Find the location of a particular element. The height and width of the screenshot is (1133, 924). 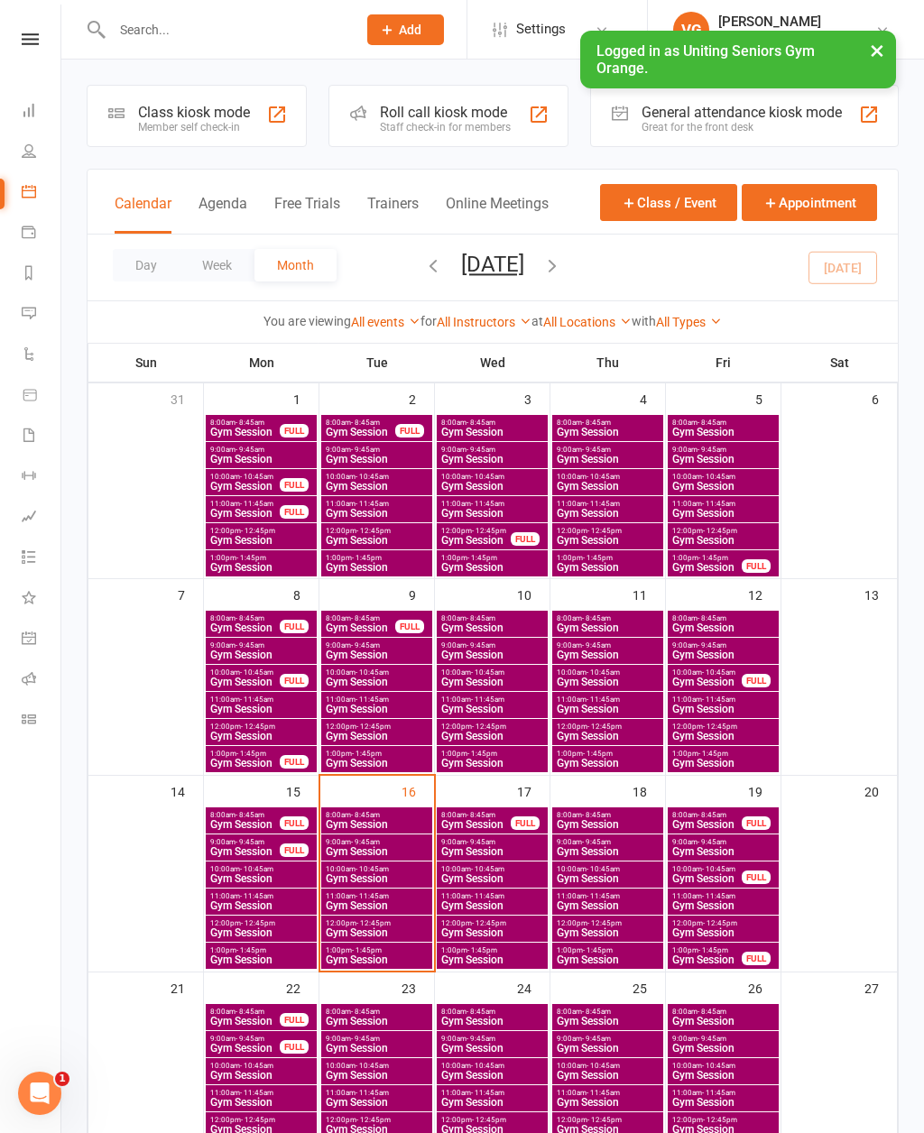

div: 3 is located at coordinates (537, 398).